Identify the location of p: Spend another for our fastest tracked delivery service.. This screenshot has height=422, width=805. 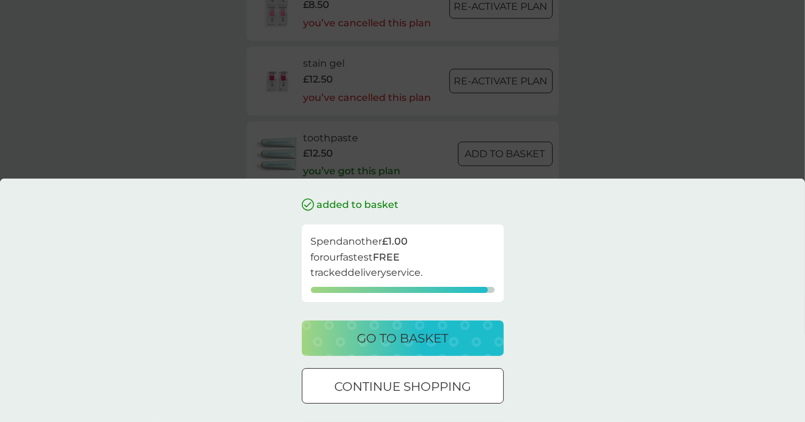
(403, 257).